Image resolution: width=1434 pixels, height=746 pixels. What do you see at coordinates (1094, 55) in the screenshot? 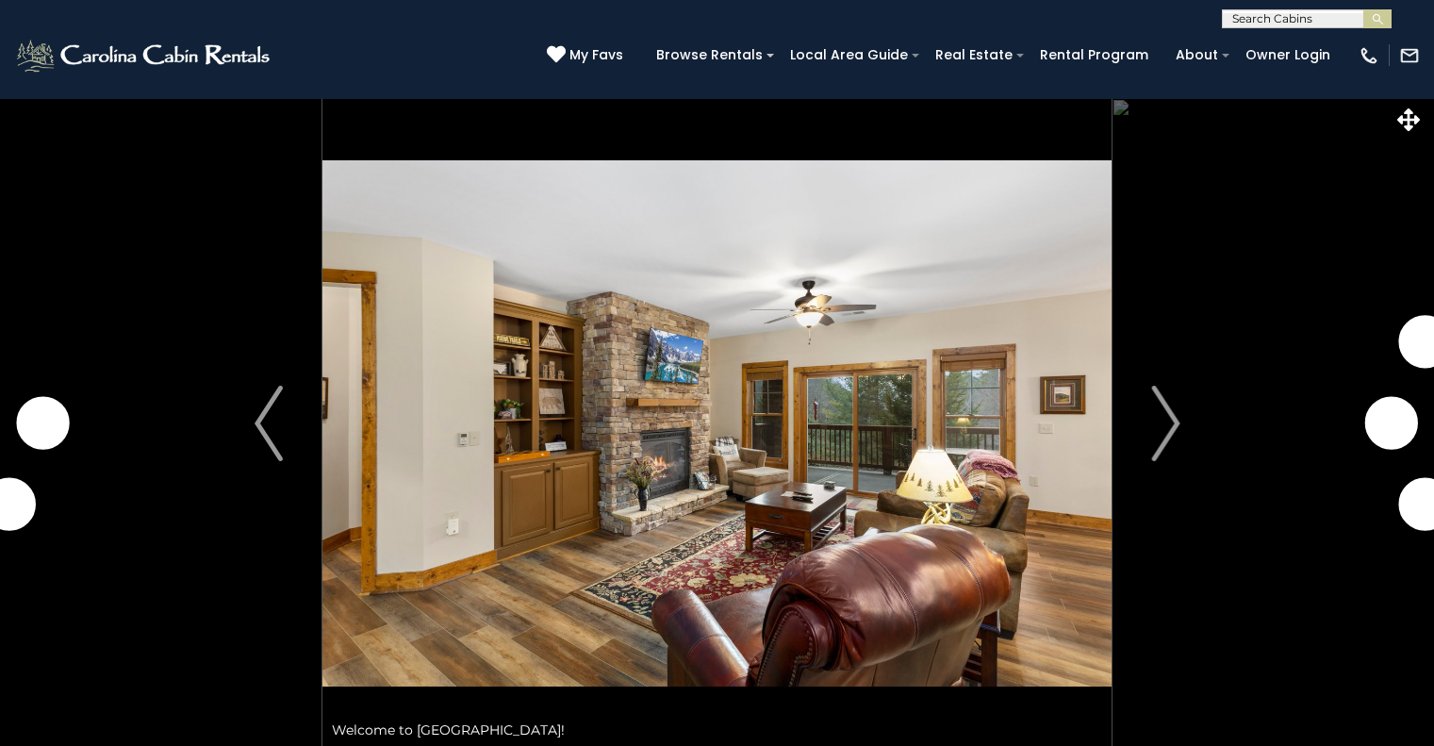
I see `a: Rental Program` at bounding box center [1094, 55].